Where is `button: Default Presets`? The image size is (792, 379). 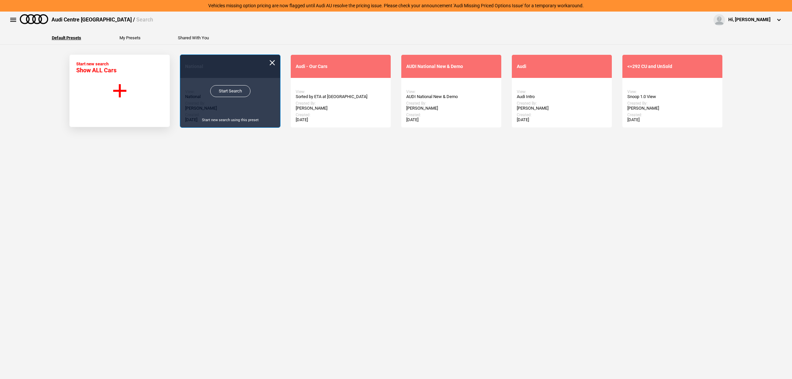
button: Default Presets is located at coordinates (66, 38).